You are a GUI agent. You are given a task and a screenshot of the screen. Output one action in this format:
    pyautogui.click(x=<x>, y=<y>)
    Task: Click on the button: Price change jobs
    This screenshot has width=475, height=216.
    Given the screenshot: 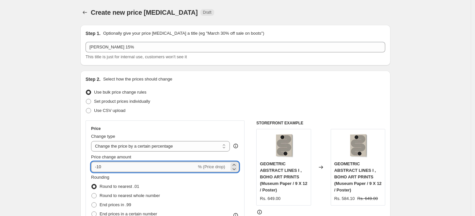 What is the action you would take?
    pyautogui.click(x=85, y=12)
    